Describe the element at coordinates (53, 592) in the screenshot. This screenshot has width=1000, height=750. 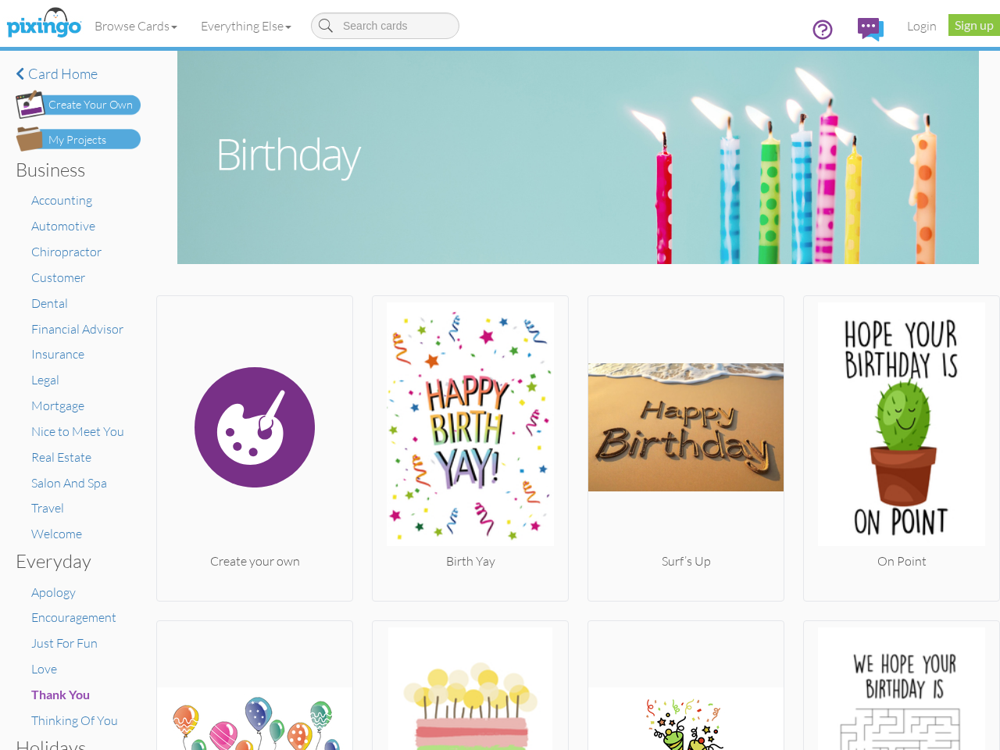
I see `a: Apology` at that location.